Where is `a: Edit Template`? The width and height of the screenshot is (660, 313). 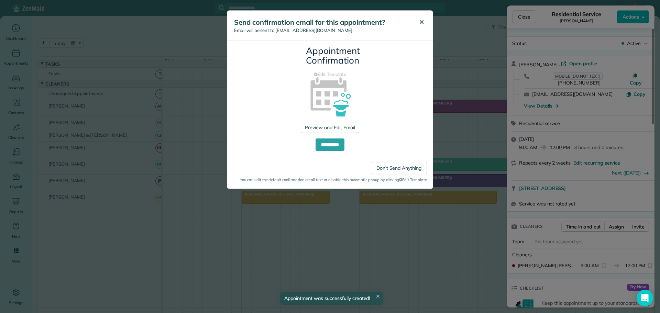 a: Edit Template is located at coordinates (330, 75).